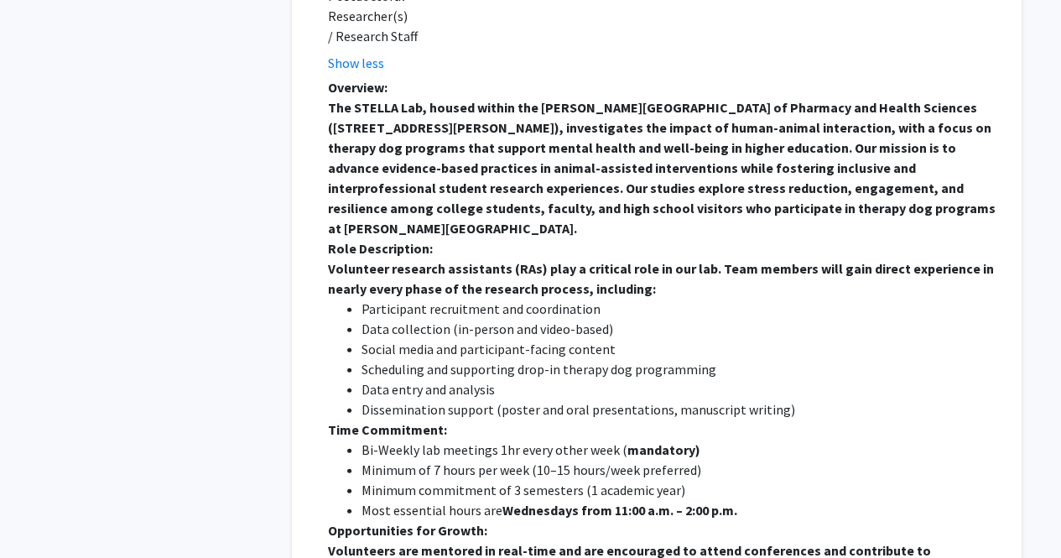  I want to click on li: Bi-Weekly lab meetings 1hr every other week (, so click(680, 450).